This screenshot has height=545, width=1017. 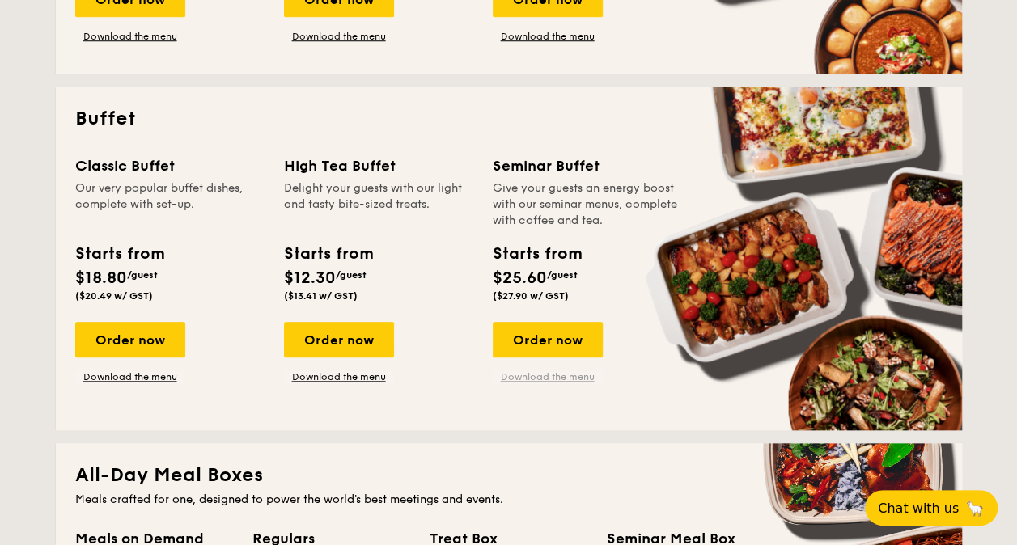 I want to click on span: ($20.49 w/ GST), so click(x=114, y=296).